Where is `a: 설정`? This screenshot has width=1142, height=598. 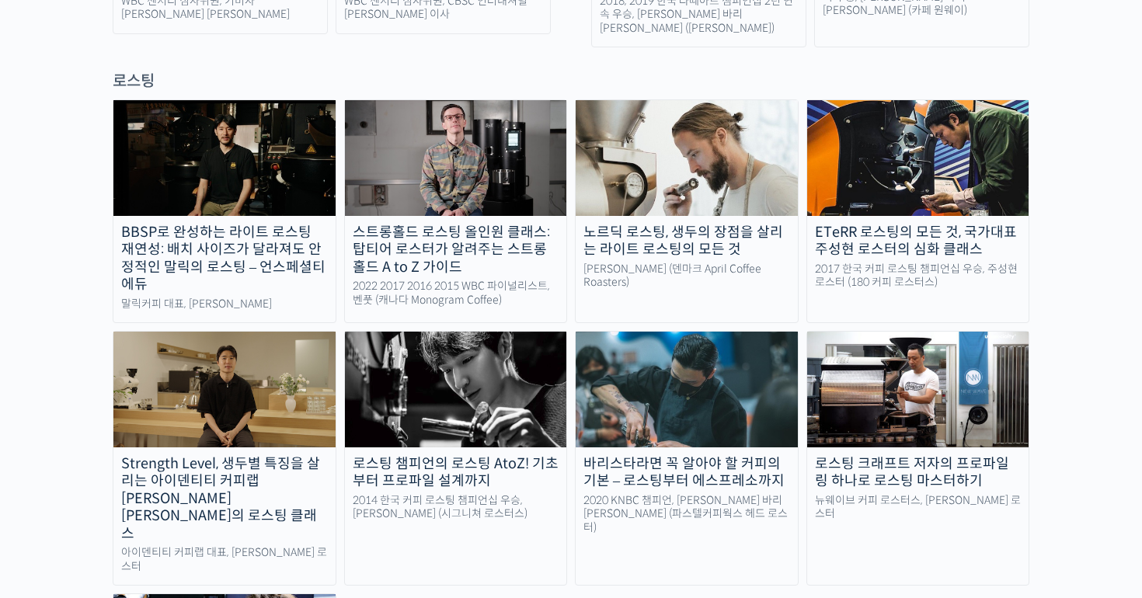 a: 설정 is located at coordinates (249, 489).